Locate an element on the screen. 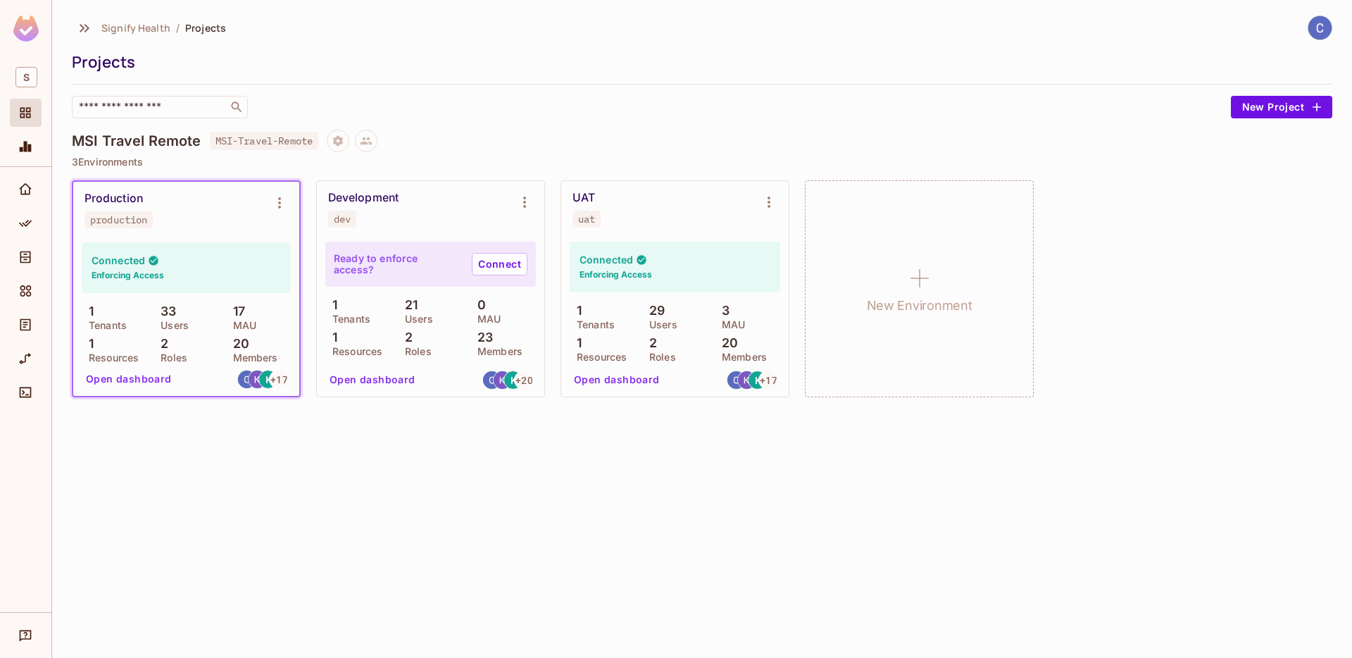 The width and height of the screenshot is (1352, 658). p: 3 Environments is located at coordinates (702, 162).